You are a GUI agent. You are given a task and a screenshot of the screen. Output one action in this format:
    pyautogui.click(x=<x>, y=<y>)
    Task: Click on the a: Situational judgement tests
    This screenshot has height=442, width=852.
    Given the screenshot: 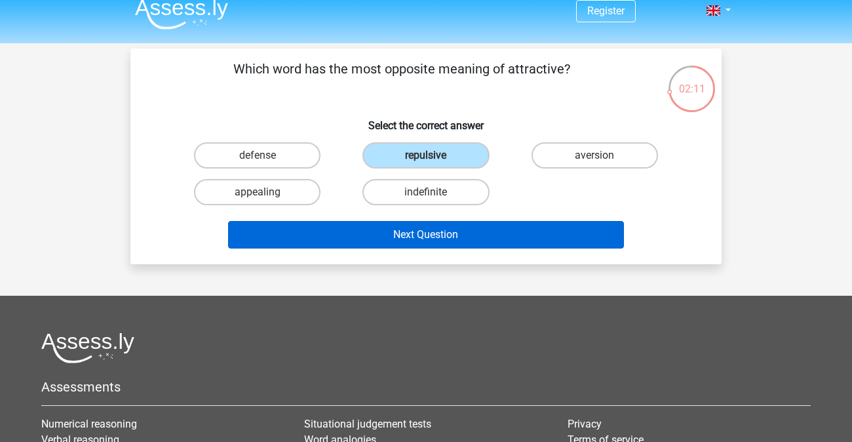 What is the action you would take?
    pyautogui.click(x=368, y=423)
    